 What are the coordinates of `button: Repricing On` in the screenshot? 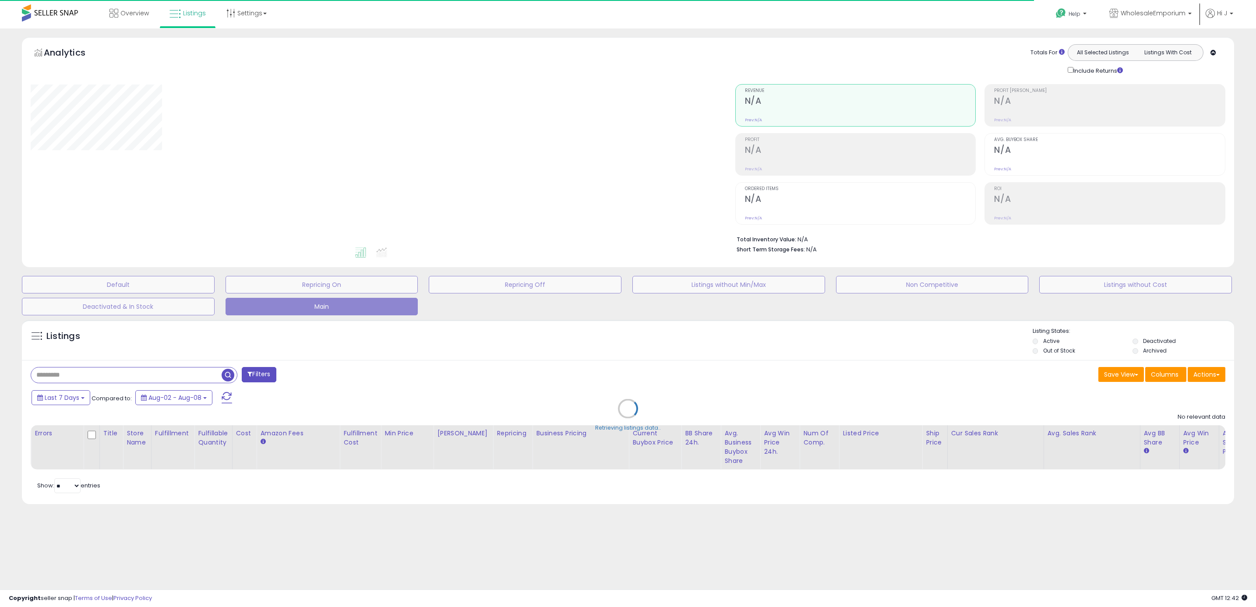 It's located at (322, 285).